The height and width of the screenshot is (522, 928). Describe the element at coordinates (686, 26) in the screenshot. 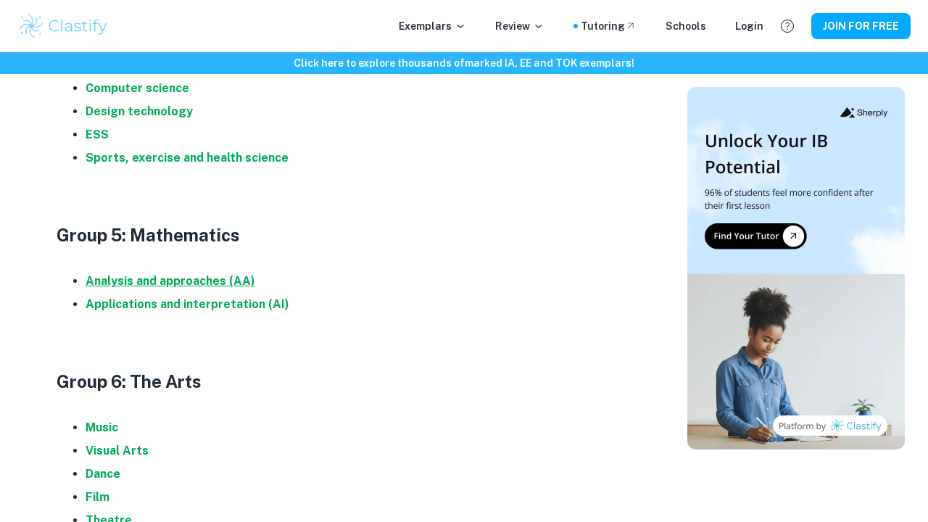

I see `div: Schools` at that location.